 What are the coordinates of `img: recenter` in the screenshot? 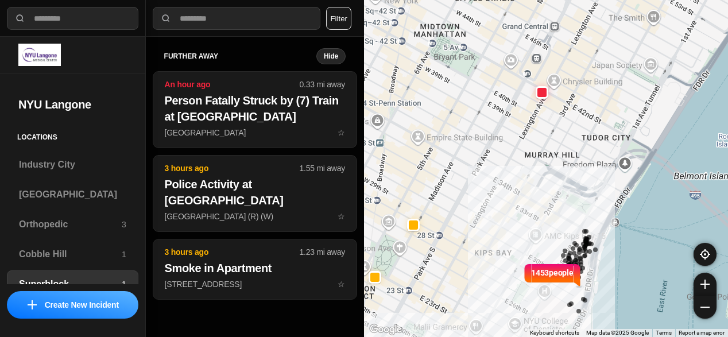 It's located at (705, 254).